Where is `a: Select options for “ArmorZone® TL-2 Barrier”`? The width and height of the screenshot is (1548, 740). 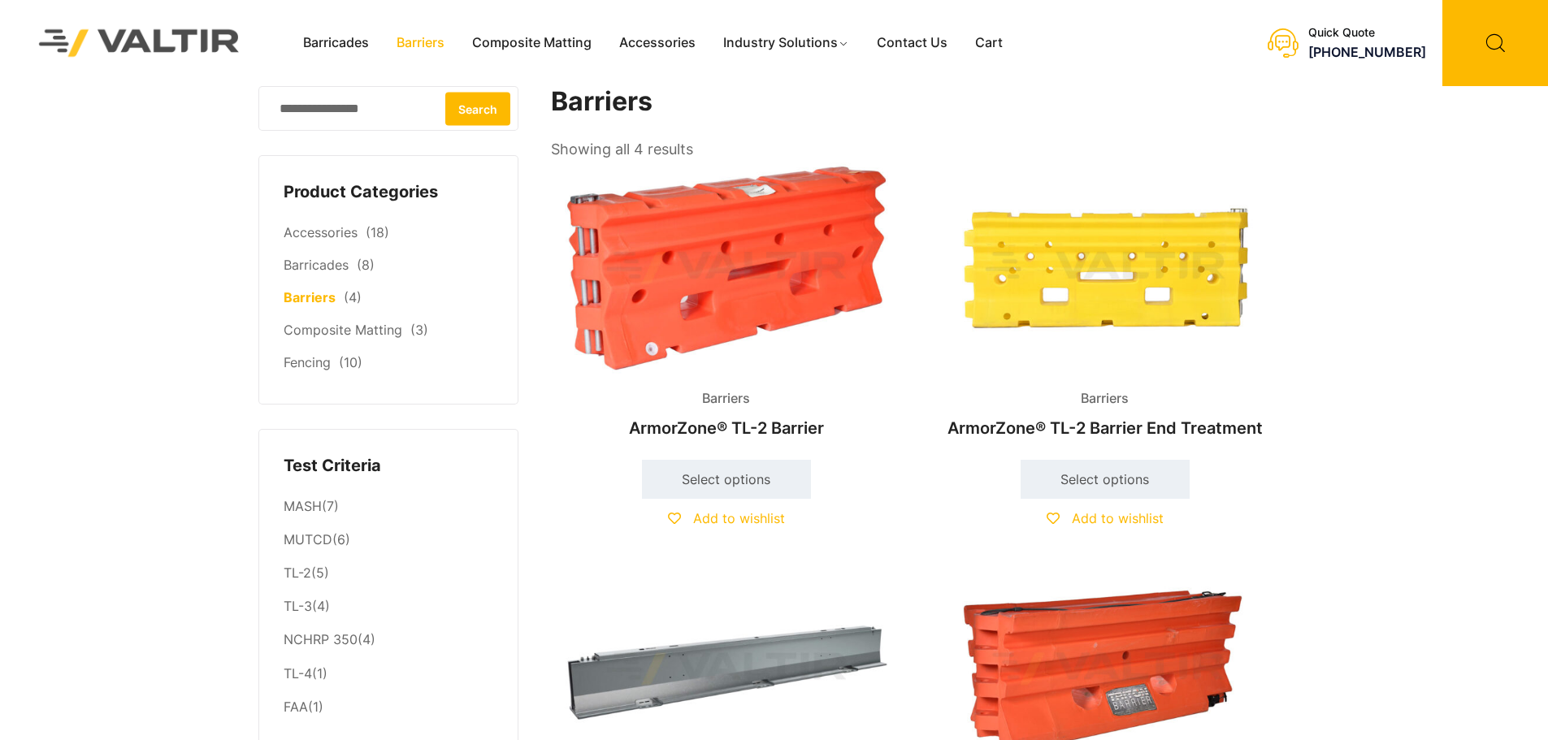
a: Select options for “ArmorZone® TL-2 Barrier” is located at coordinates (727, 479).